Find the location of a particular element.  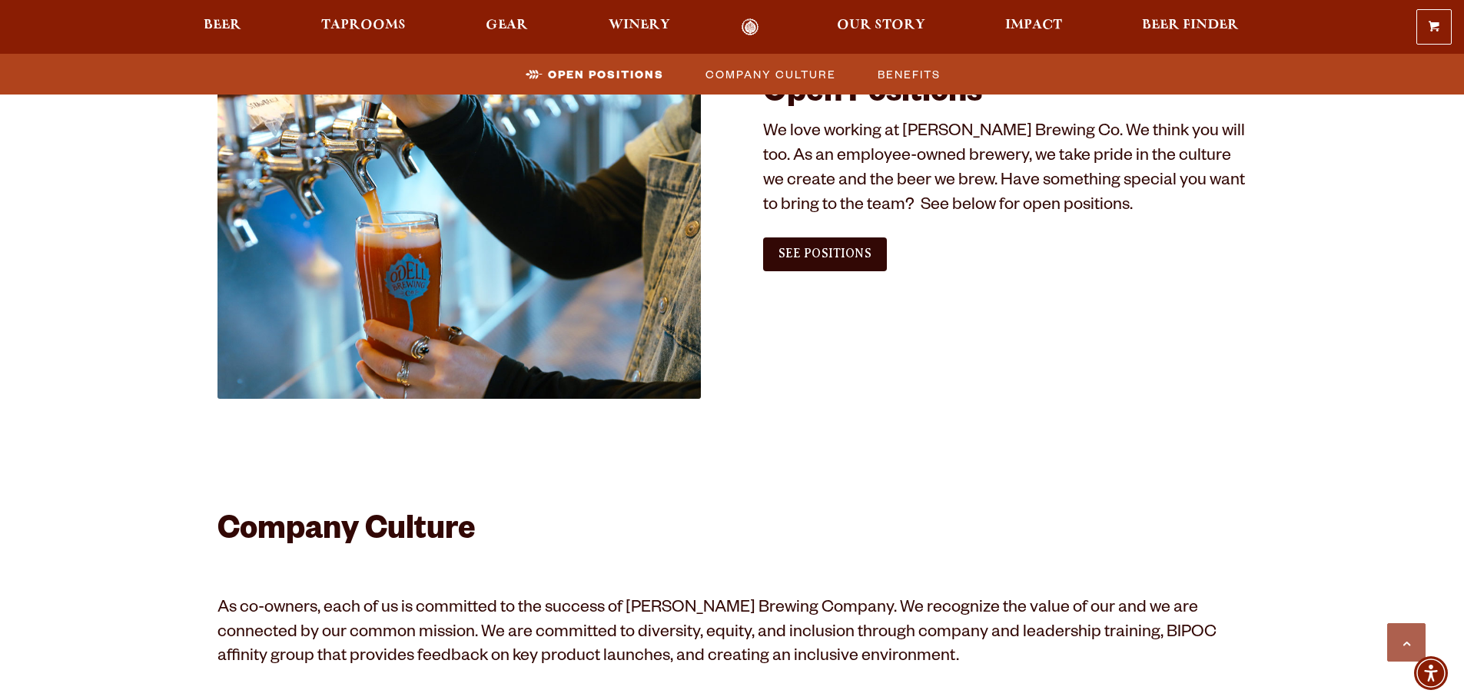

span: Company Culture is located at coordinates (771, 74).